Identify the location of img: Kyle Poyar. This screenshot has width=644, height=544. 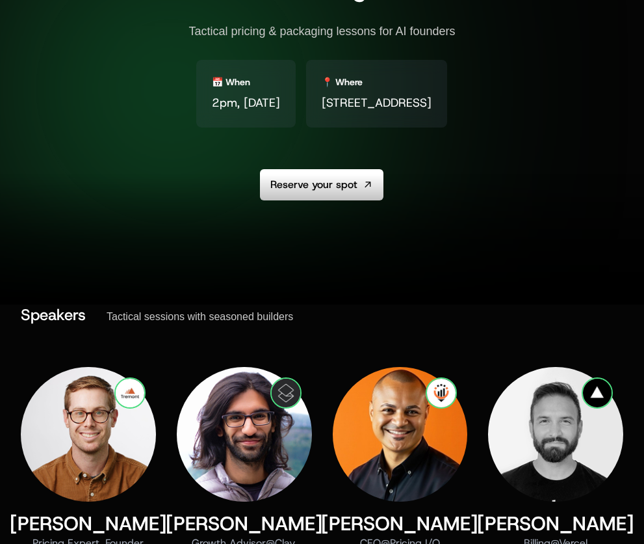
(88, 434).